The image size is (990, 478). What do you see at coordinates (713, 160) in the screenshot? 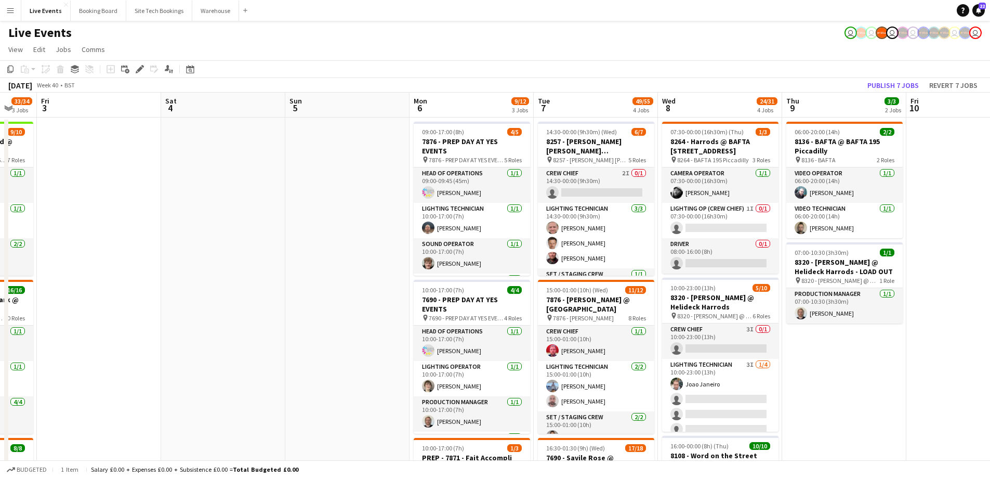
I see `span: 8264 - BAFTA 195 Piccadilly` at bounding box center [713, 160].